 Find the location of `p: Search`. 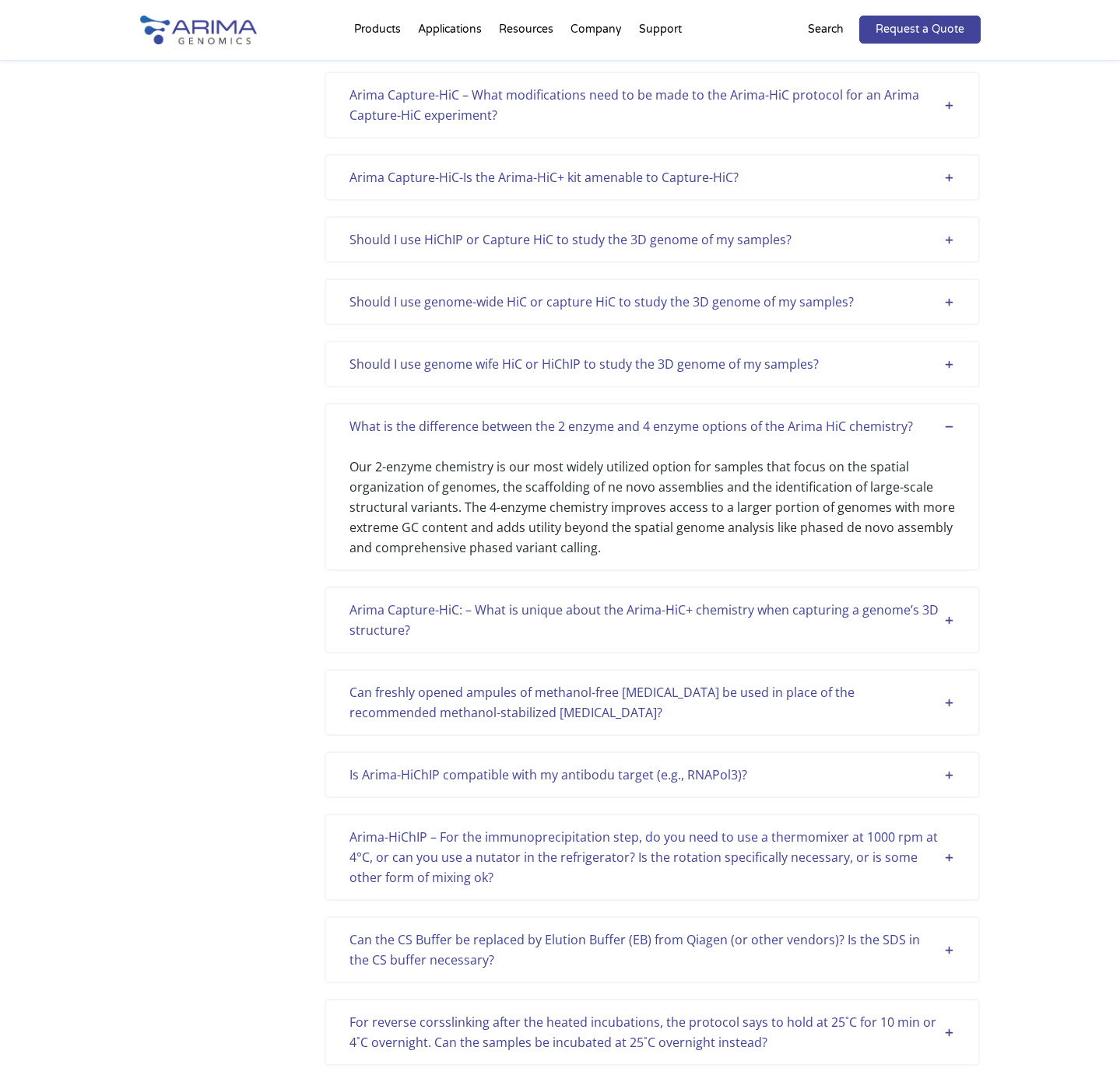

p: Search is located at coordinates (826, 30).